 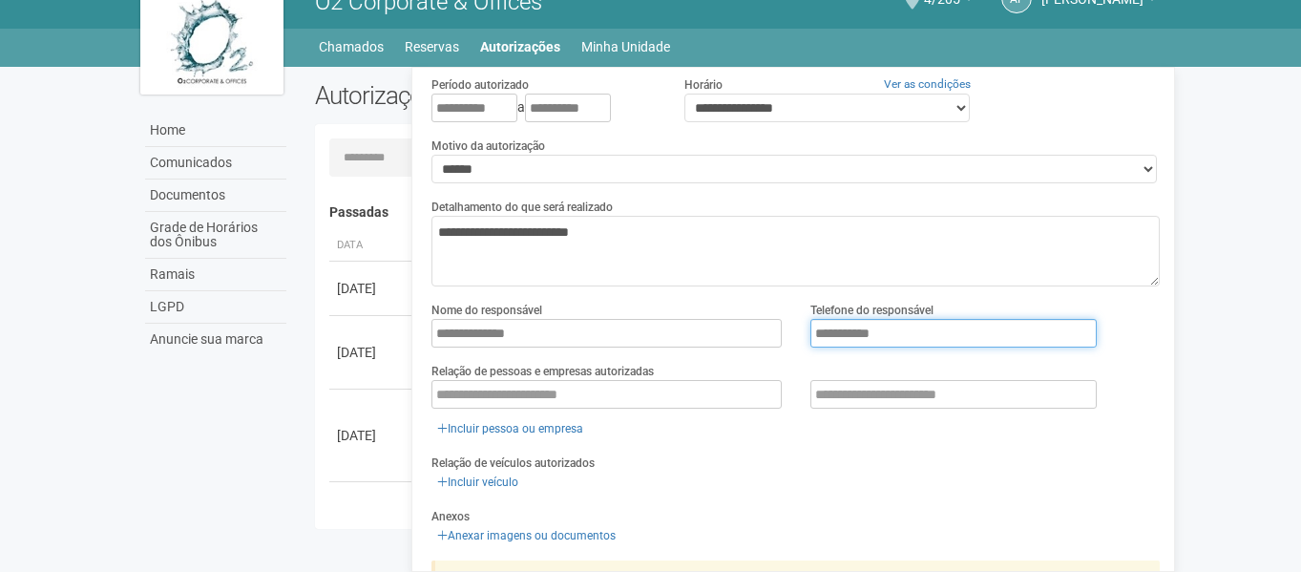 What do you see at coordinates (216, 275) in the screenshot?
I see `a: Ramais` at bounding box center [216, 275].